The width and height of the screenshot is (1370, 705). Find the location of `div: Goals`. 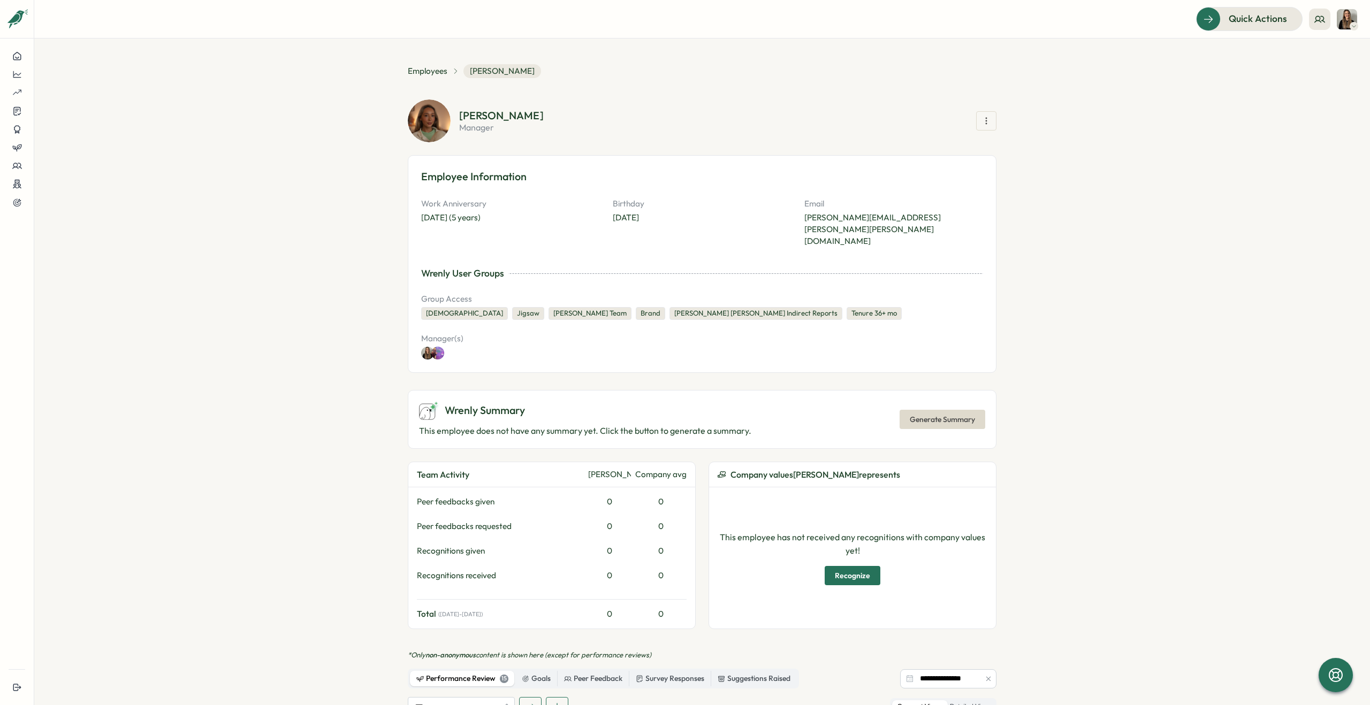

div: Goals is located at coordinates (536, 679).